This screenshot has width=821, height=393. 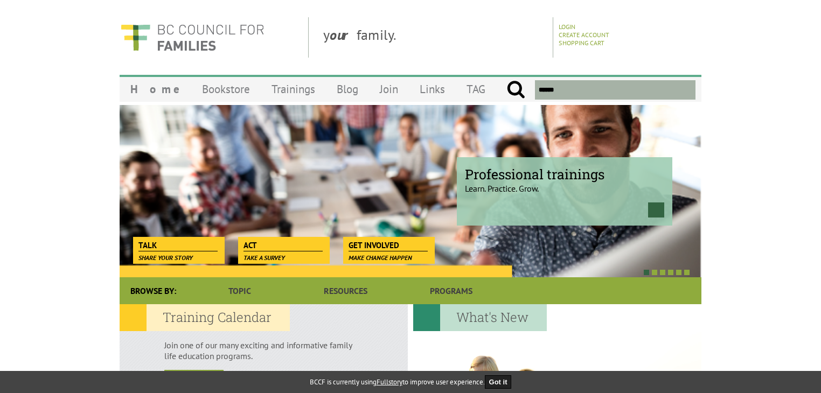 I want to click on a: Trainings, so click(x=293, y=89).